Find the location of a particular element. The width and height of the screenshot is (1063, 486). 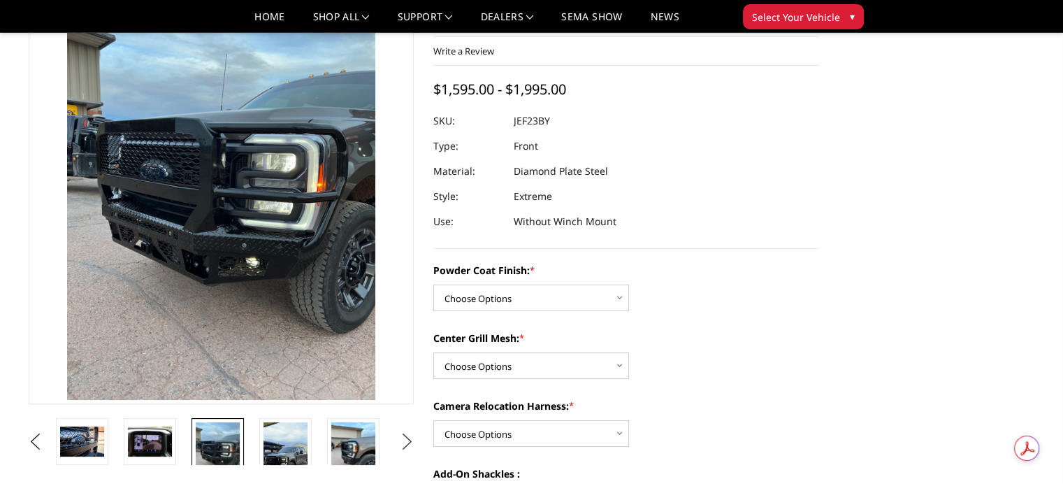

dt: Use: is located at coordinates (468, 222).